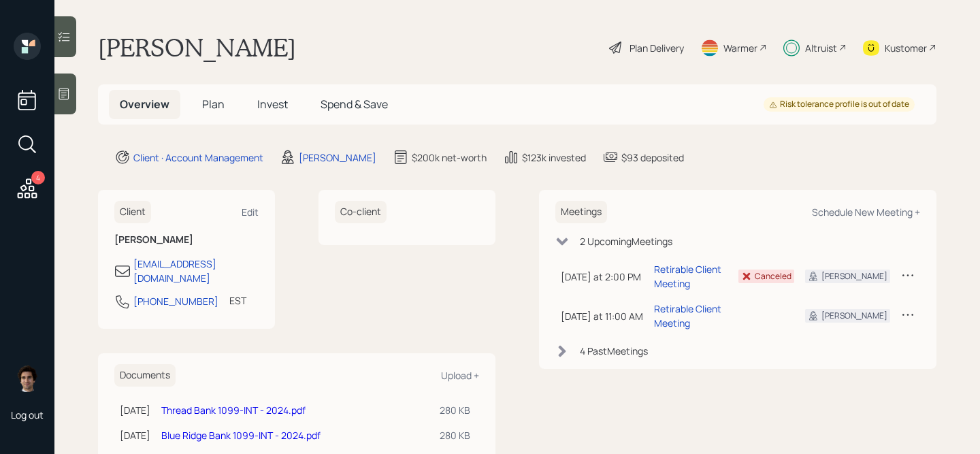 This screenshot has height=454, width=980. Describe the element at coordinates (865, 212) in the screenshot. I see `div: Schedule New Meeting +` at that location.